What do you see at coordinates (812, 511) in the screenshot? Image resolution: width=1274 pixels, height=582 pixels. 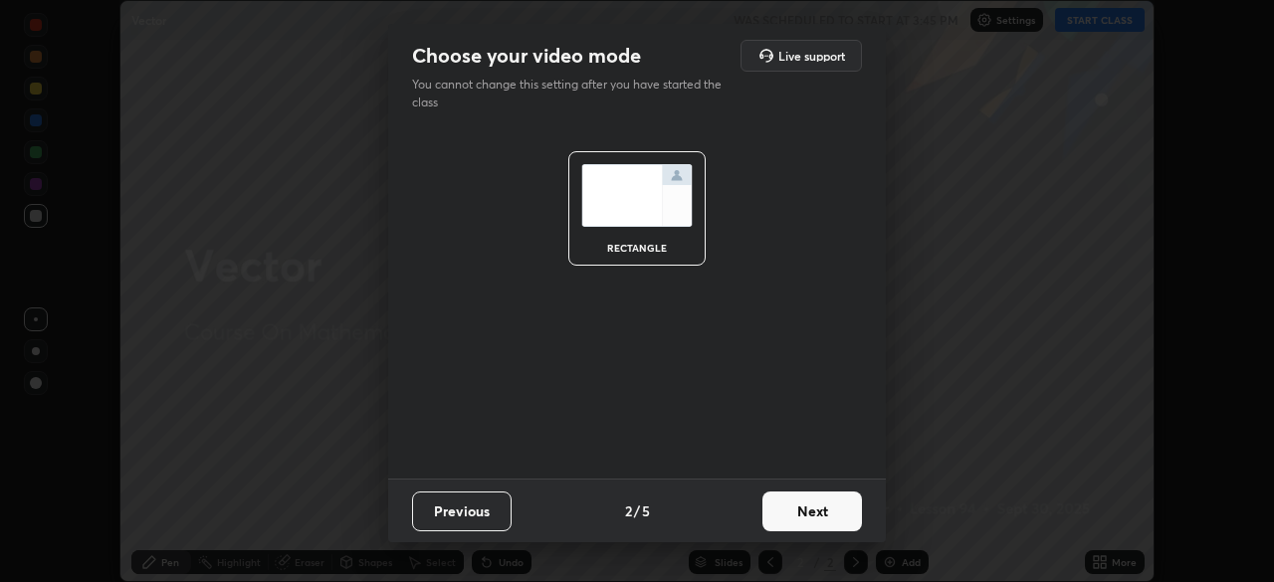 I see `button: Next` at bounding box center [812, 511].